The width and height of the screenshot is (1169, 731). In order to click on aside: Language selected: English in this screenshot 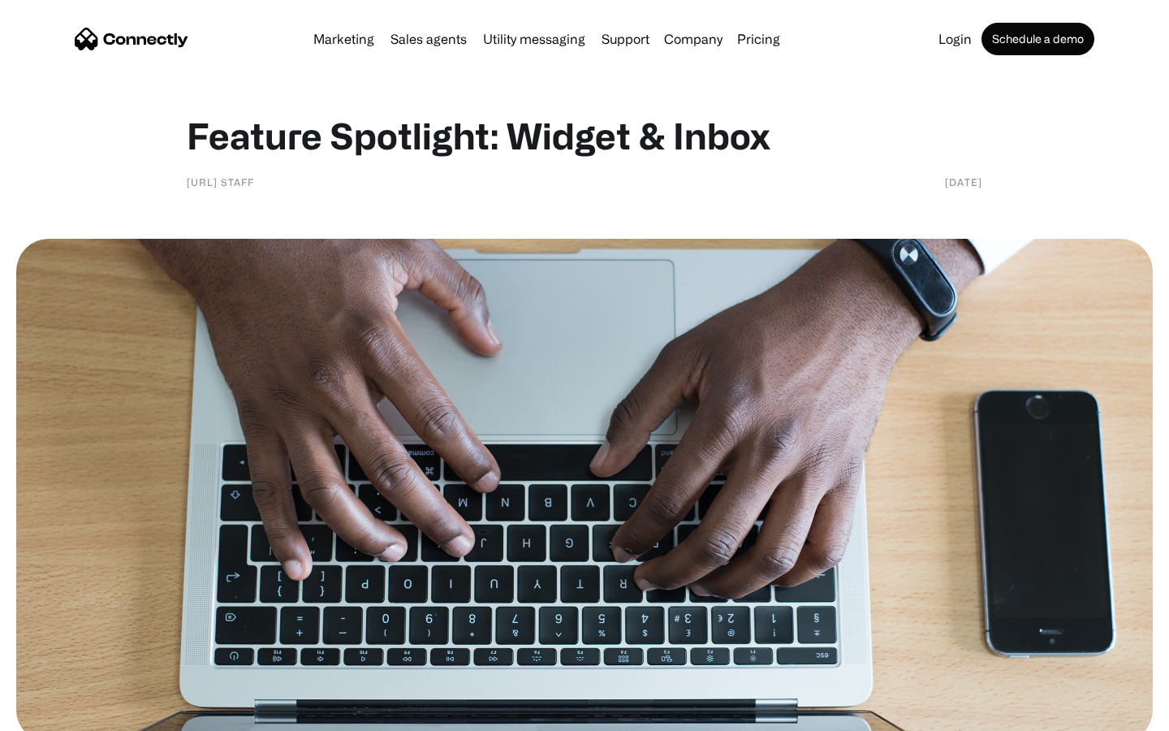, I will do `click(57, 714)`.